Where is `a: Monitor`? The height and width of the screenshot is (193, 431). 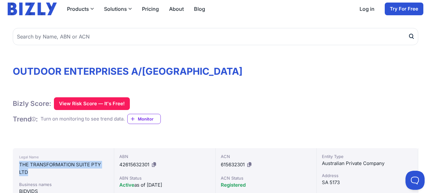
a: Monitor is located at coordinates (144, 119).